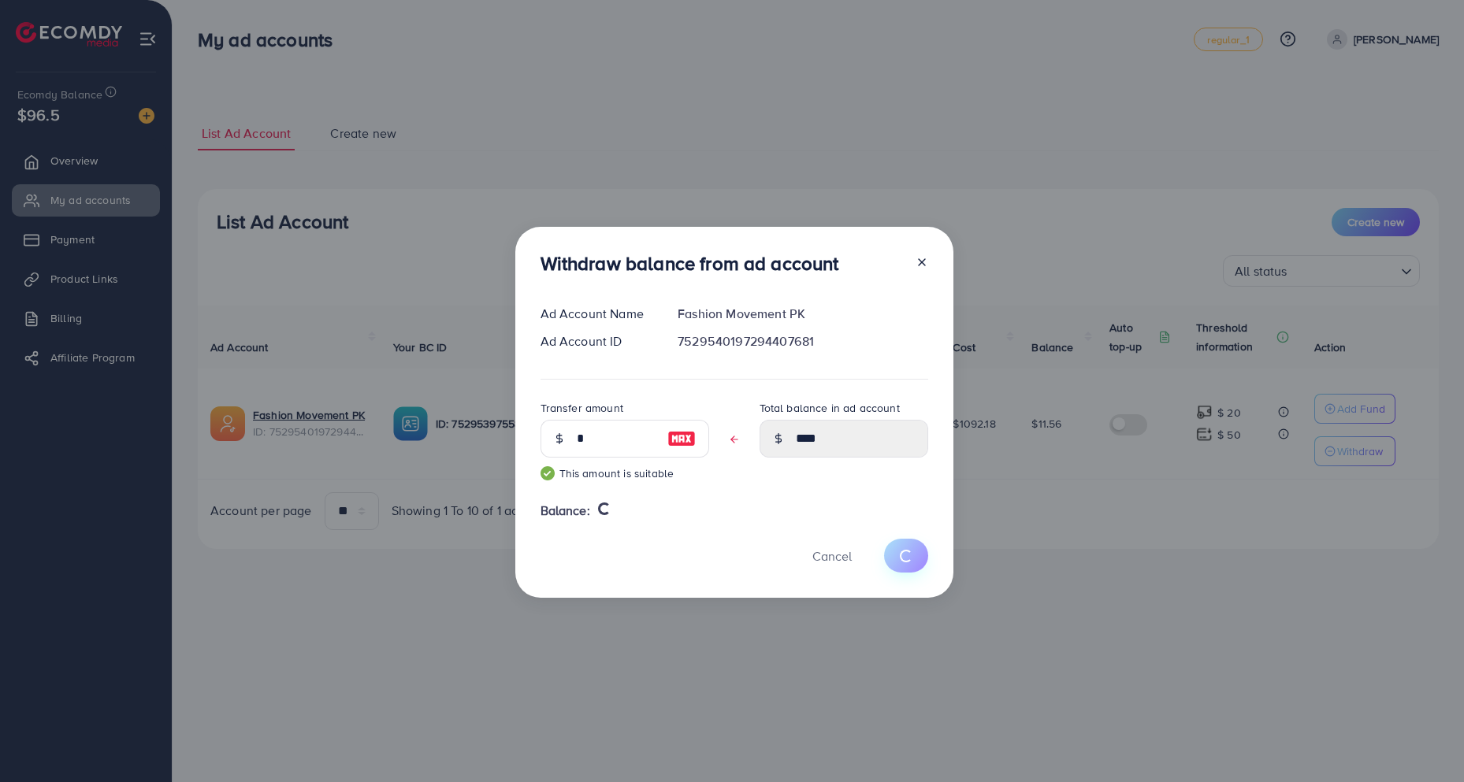  I want to click on div: 7529540197294407681, so click(802, 341).